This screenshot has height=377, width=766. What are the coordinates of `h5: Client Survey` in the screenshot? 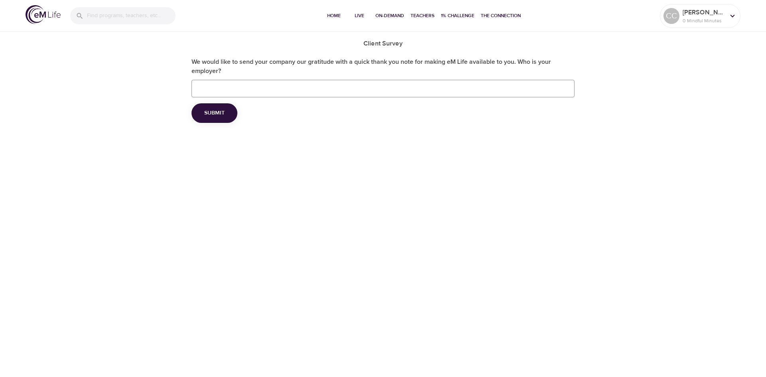 It's located at (383, 43).